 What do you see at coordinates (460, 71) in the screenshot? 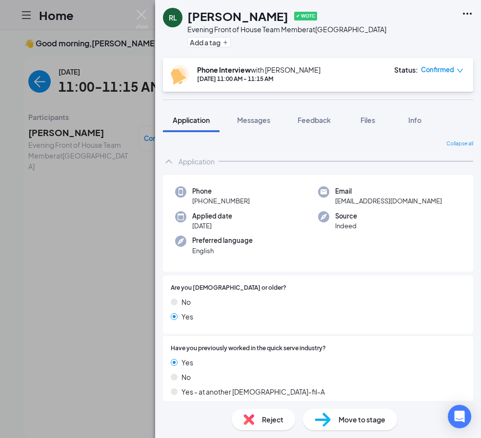
I see `span: down` at bounding box center [460, 71].